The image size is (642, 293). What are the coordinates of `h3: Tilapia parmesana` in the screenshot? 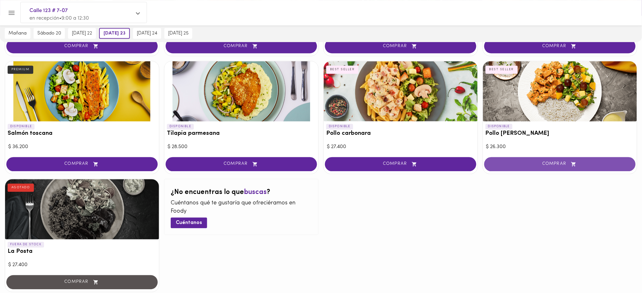 It's located at (241, 134).